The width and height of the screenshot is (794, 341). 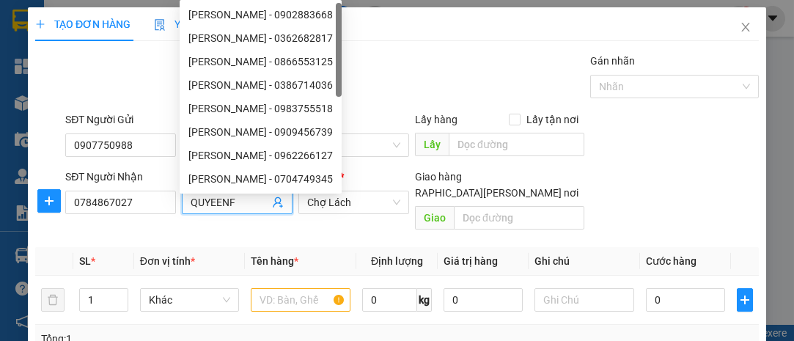 What do you see at coordinates (260, 85) in the screenshot?
I see `div: hiền - 0386714036` at bounding box center [260, 85].